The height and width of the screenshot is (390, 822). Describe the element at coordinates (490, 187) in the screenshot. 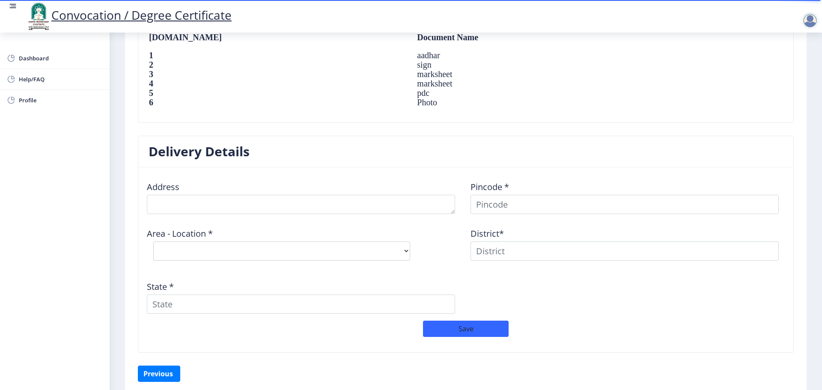

I see `label: Pincode *` at that location.